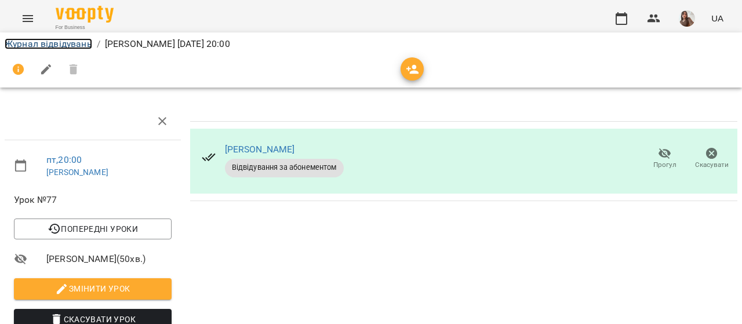  Describe the element at coordinates (93, 289) in the screenshot. I see `span: Змінити урок` at that location.